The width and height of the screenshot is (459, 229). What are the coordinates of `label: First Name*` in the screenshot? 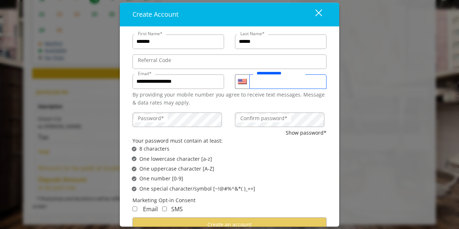 It's located at (150, 33).